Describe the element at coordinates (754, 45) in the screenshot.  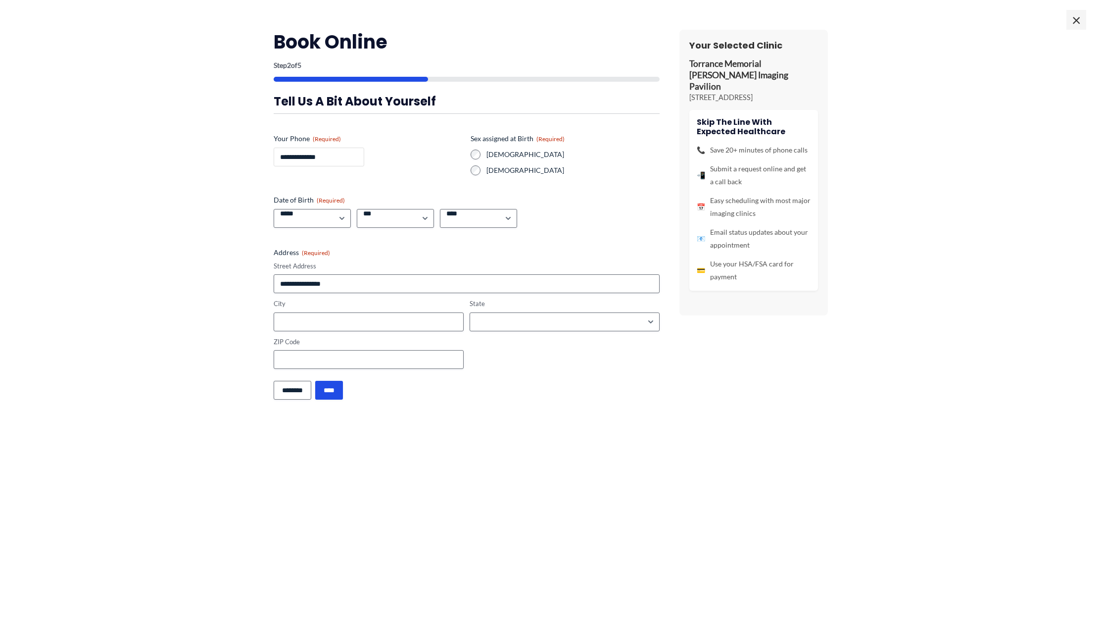
I see `h3: Your Selected Clinic` at that location.